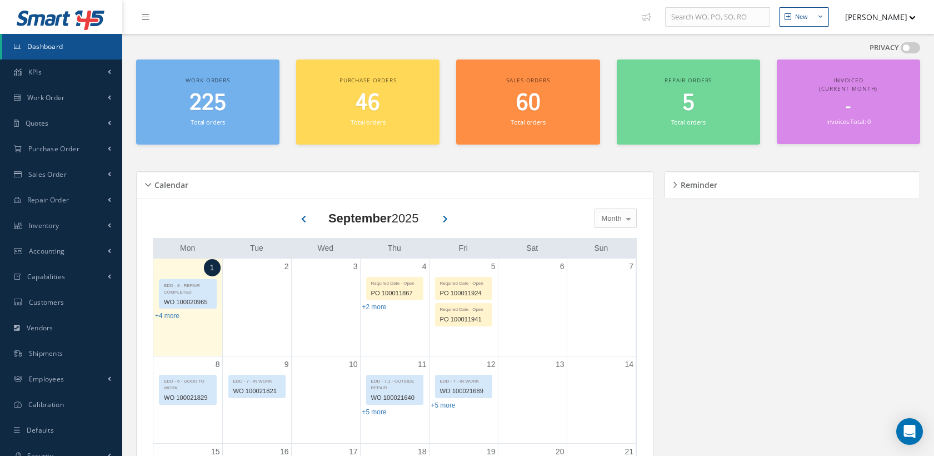 Image resolution: width=934 pixels, height=456 pixels. I want to click on div: EDD - 7.1 - OUTSIDE REPAIR, so click(394, 383).